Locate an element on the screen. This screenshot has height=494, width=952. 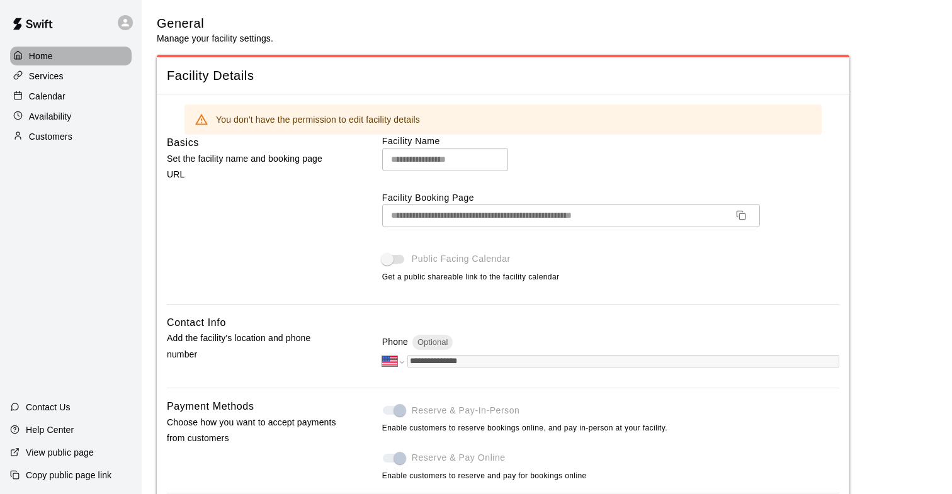
p: Choose how you want to accept payments from customers is located at coordinates (254, 431).